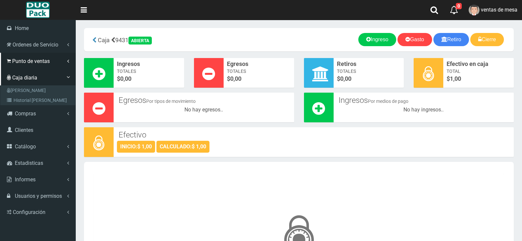 The width and height of the screenshot is (522, 241). What do you see at coordinates (136, 147) in the screenshot?
I see `div: INICIO:` at bounding box center [136, 147].